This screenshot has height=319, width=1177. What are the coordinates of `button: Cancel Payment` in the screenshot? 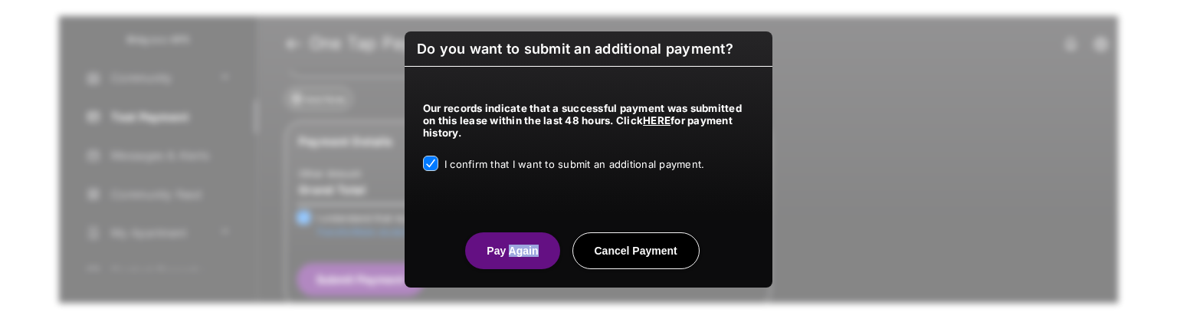 It's located at (636, 251).